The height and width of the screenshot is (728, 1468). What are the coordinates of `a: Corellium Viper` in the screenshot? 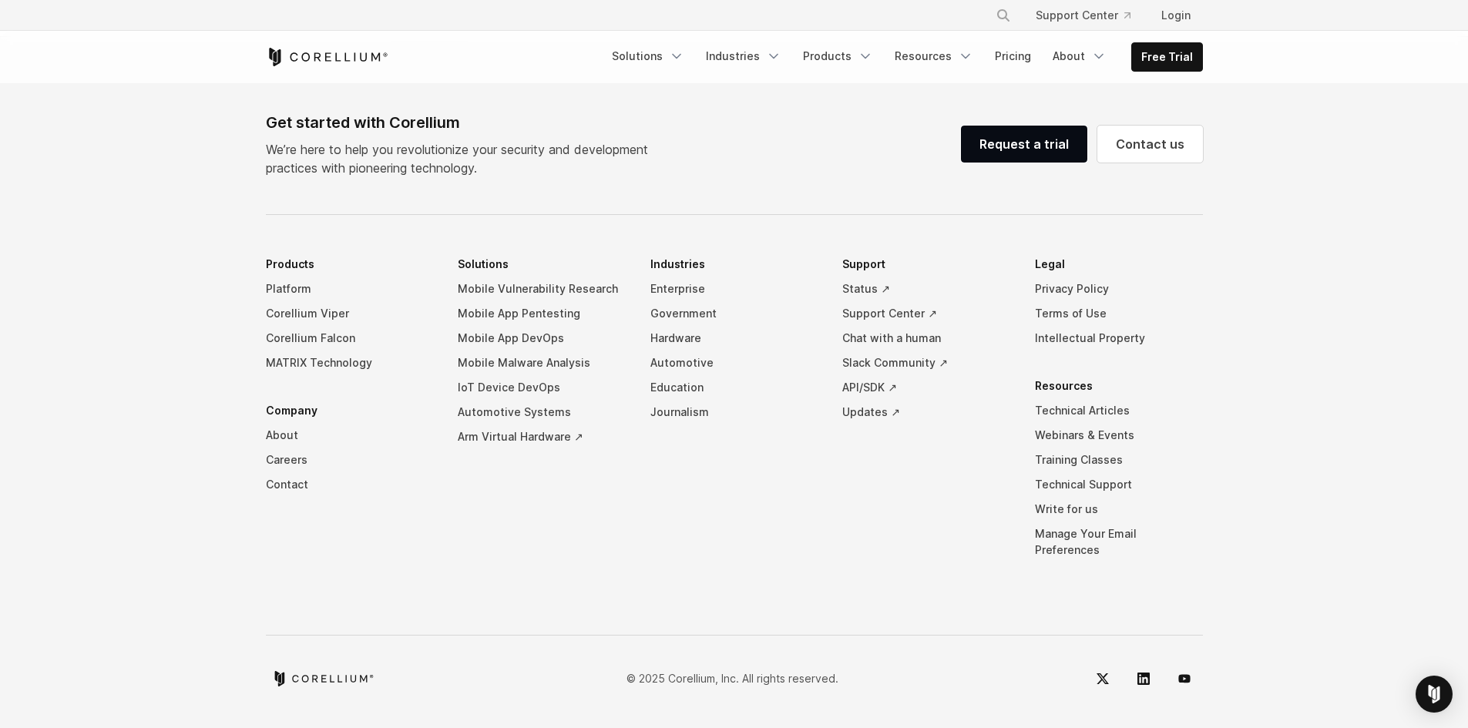 It's located at (350, 314).